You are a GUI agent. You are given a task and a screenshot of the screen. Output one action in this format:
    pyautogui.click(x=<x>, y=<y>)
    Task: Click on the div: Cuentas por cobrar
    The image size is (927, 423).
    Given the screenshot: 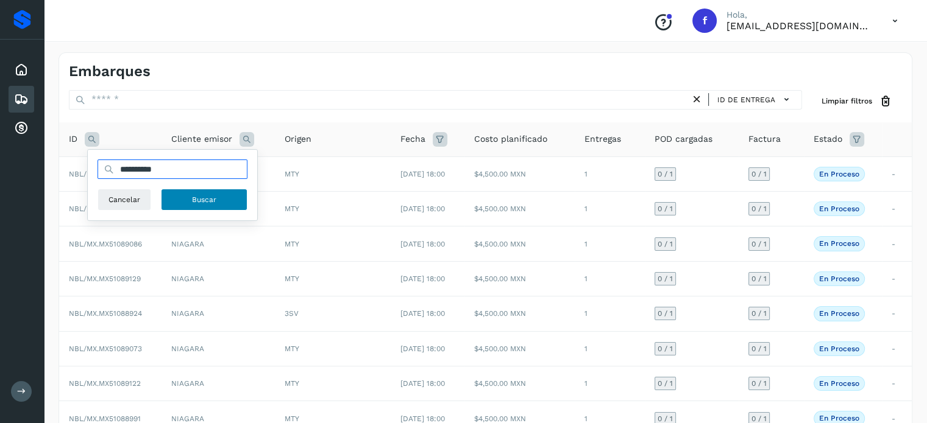 What is the action you would take?
    pyautogui.click(x=21, y=129)
    